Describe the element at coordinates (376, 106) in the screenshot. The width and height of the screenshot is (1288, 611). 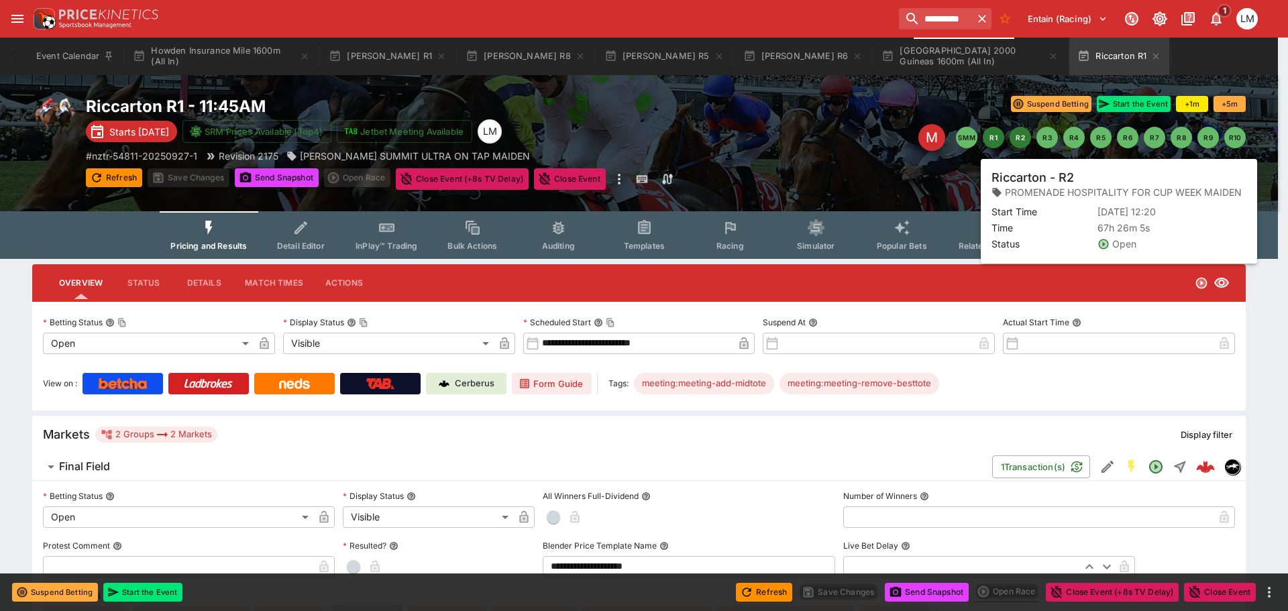
I see `h2: Copy To Clipboard` at that location.